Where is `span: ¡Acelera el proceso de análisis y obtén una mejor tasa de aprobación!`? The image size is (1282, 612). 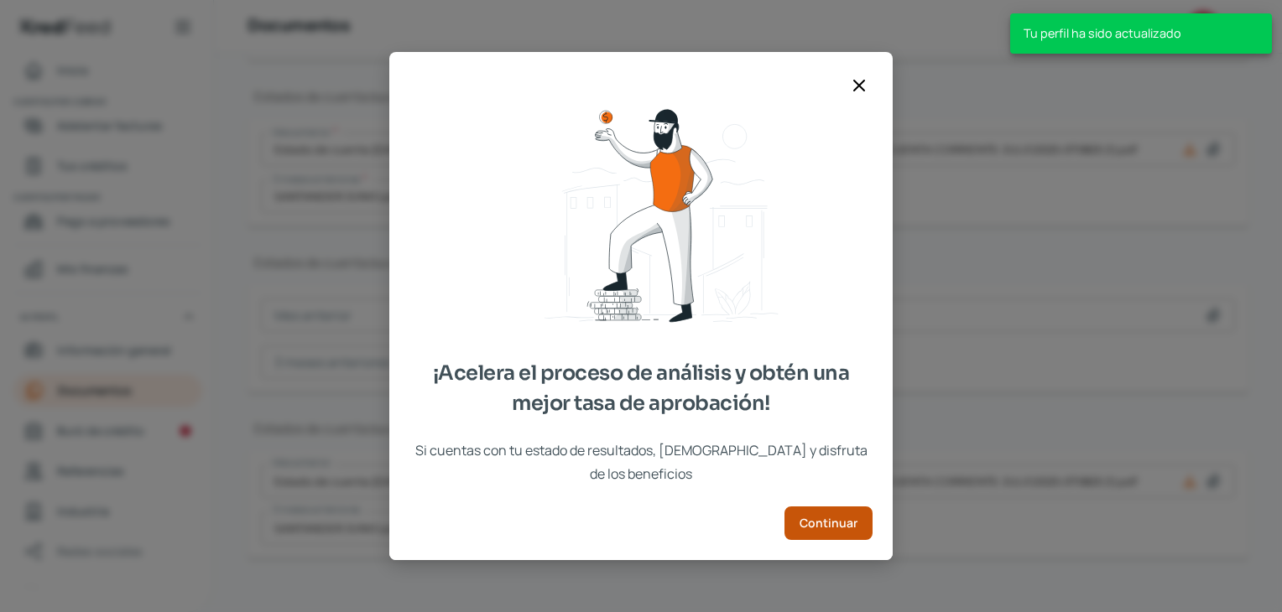
span: ¡Acelera el proceso de análisis y obtén una mejor tasa de aprobación! is located at coordinates (641, 388).